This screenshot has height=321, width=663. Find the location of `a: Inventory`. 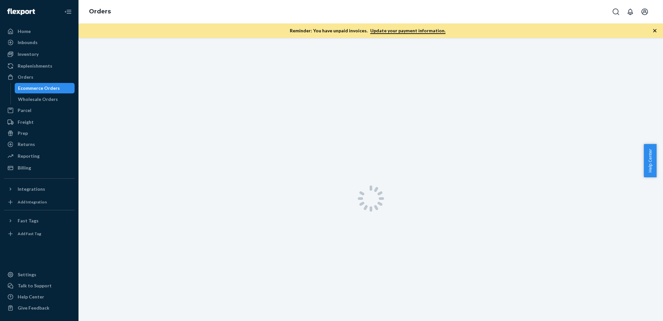

a: Inventory is located at coordinates (39, 54).